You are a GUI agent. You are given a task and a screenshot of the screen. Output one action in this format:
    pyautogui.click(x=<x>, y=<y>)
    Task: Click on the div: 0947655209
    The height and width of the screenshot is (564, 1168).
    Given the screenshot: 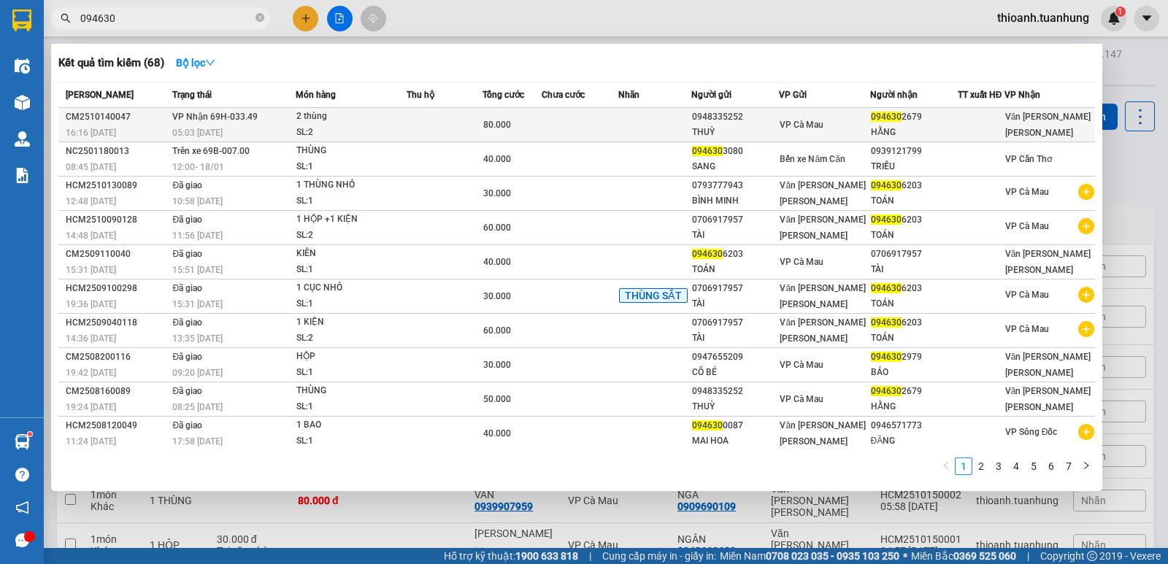 What is the action you would take?
    pyautogui.click(x=735, y=357)
    